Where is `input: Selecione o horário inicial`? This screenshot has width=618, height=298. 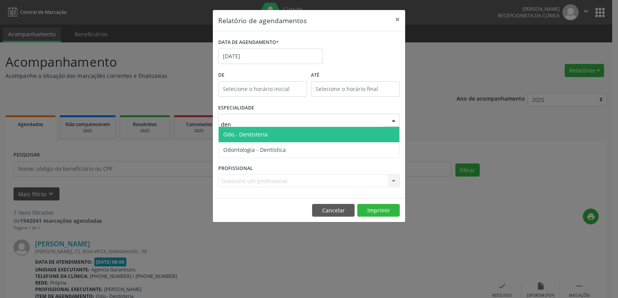 input: Selecione o horário inicial is located at coordinates (263, 89).